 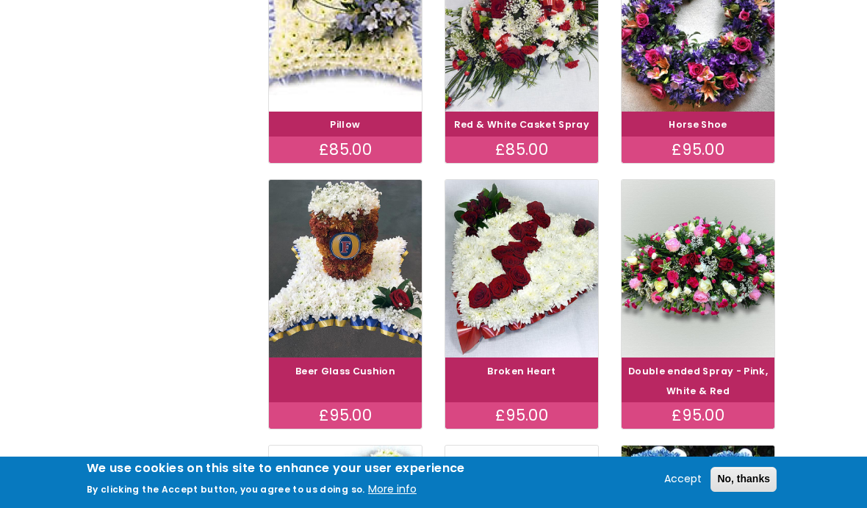 I want to click on button: No, thanks, so click(x=743, y=480).